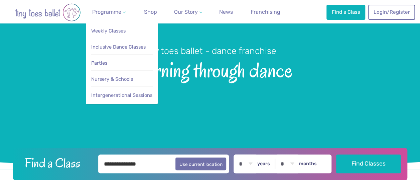 Image resolution: width=420 pixels, height=189 pixels. Describe the element at coordinates (99, 63) in the screenshot. I see `span: Parties` at that location.